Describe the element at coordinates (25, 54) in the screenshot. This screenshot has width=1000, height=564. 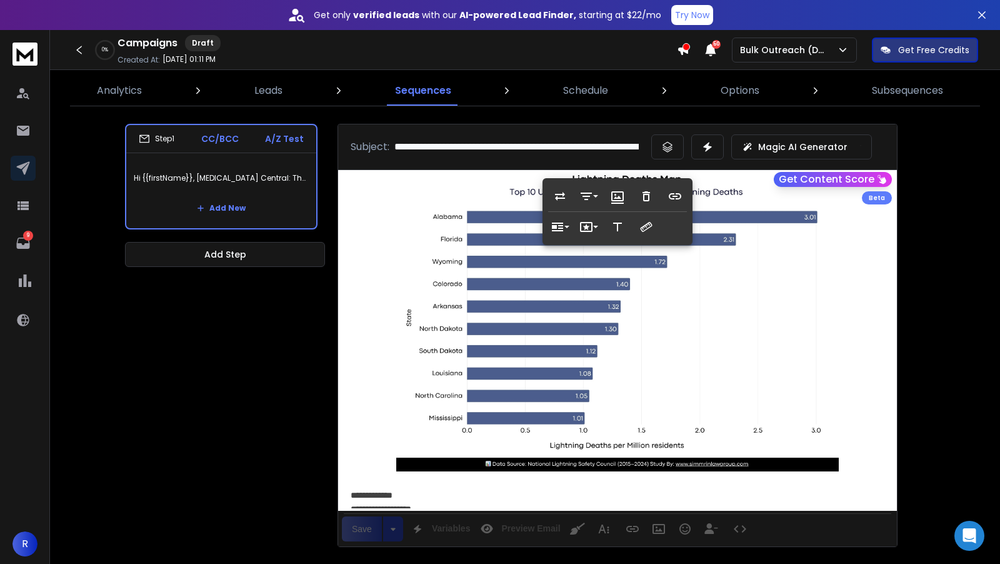
I see `img: logo` at that location.